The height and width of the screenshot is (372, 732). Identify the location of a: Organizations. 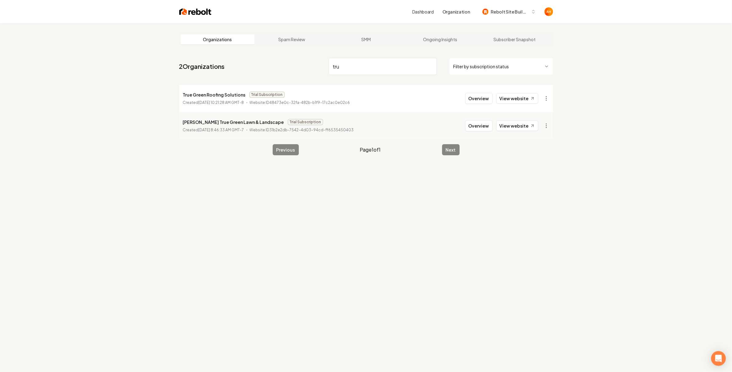
(218, 39).